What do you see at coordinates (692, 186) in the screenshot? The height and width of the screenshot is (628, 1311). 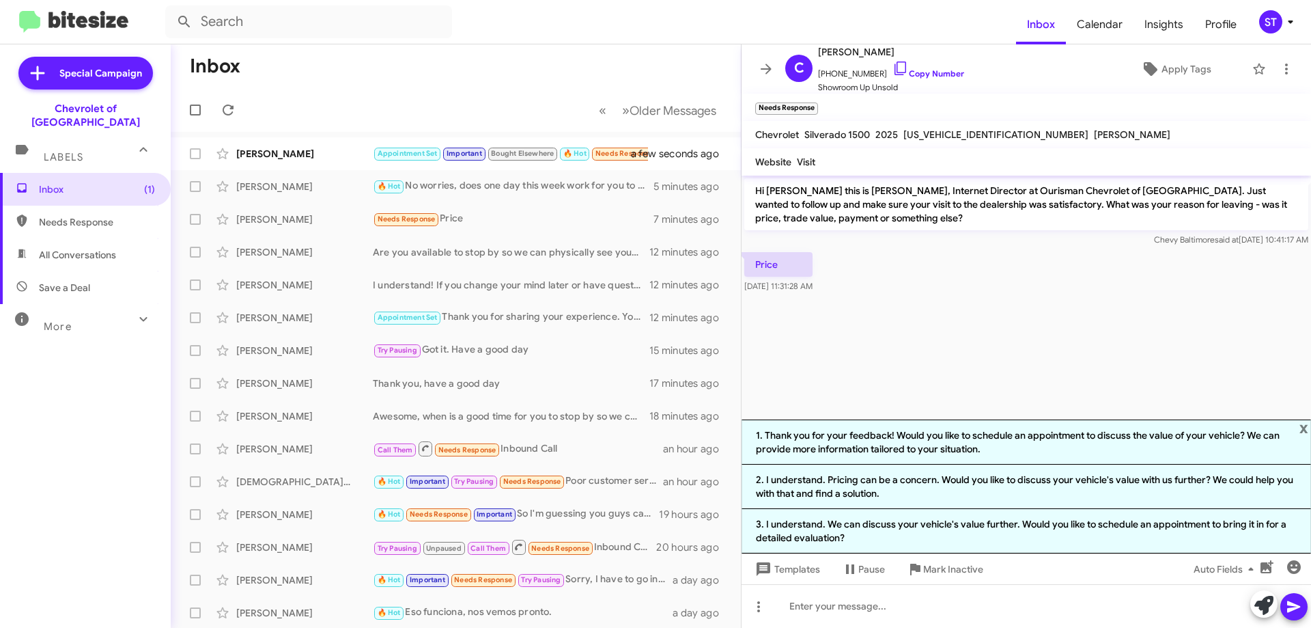 I see `div: 5 minutes ago` at bounding box center [692, 186].